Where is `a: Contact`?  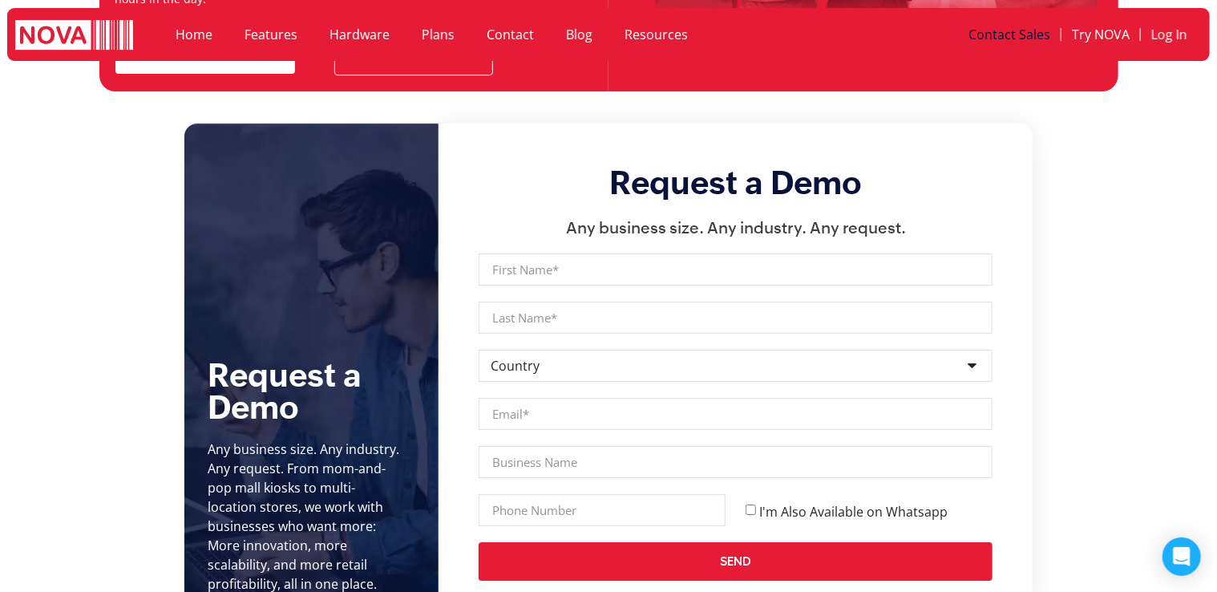 a: Contact is located at coordinates (510, 34).